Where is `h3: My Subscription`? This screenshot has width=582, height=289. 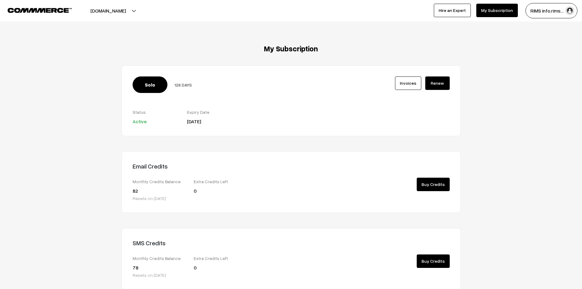
h3: My Subscription is located at coordinates (291, 49).